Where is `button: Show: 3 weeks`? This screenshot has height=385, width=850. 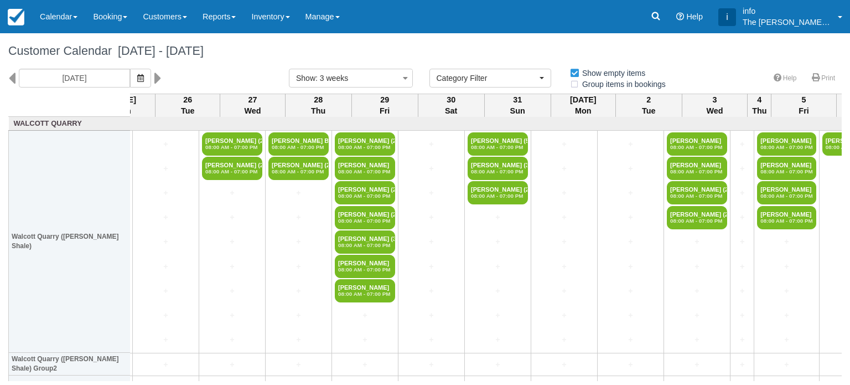 button: Show: 3 weeks is located at coordinates (351, 78).